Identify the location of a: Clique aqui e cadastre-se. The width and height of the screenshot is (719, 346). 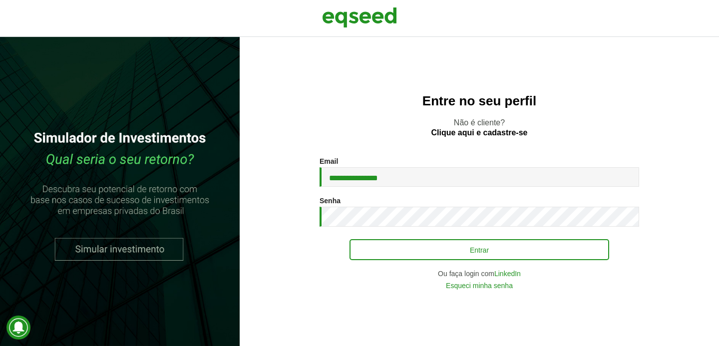
(480, 133).